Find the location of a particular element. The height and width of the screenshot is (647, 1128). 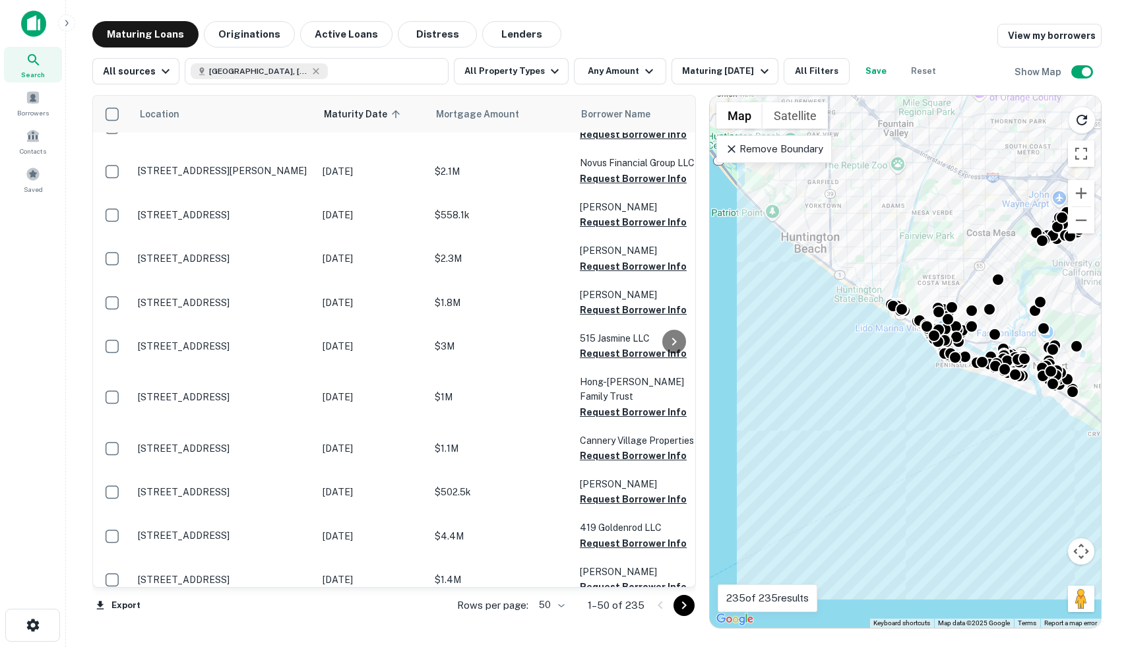

button: Toggle fullscreen view is located at coordinates (1081, 154).